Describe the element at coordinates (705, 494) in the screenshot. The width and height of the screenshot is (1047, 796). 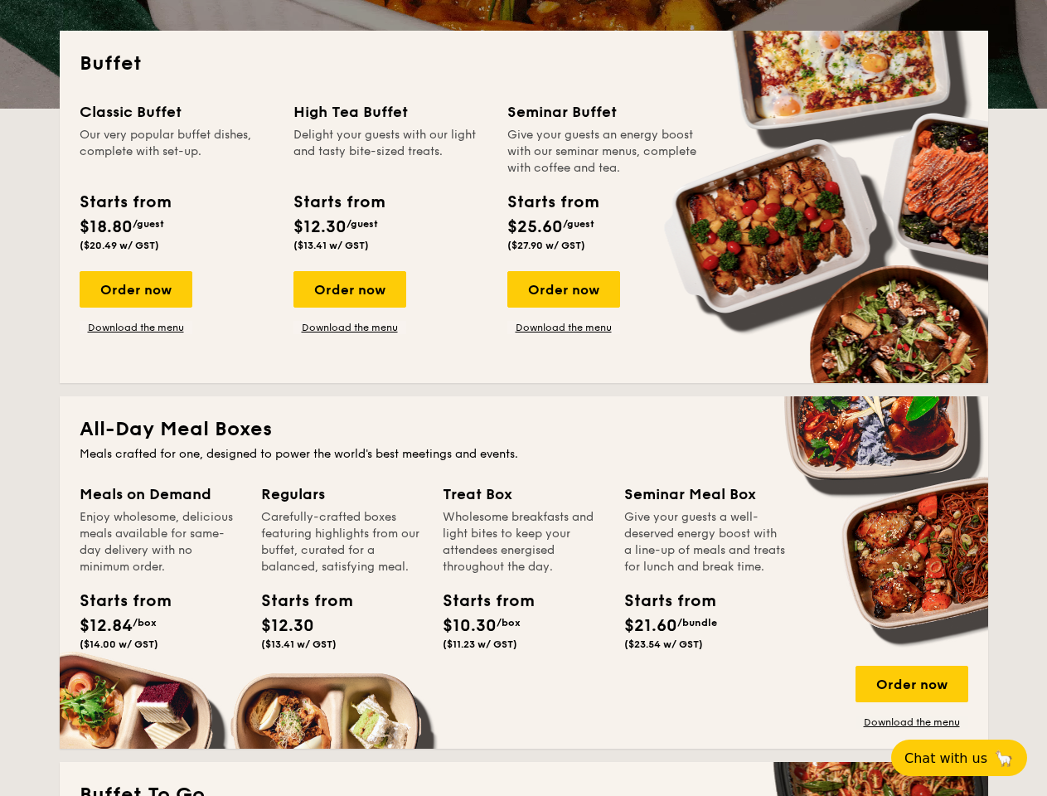
I see `div: Seminar Meal Box` at that location.